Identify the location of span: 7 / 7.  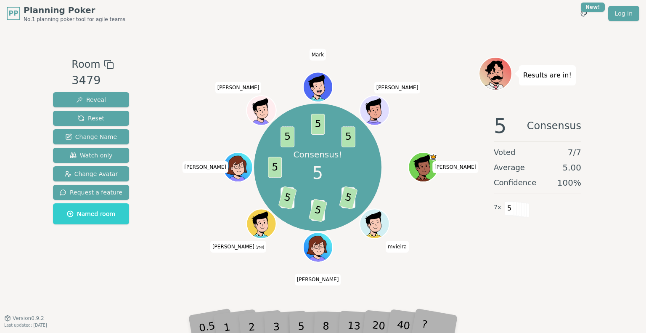
(574, 152).